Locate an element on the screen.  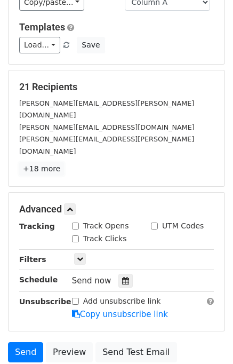
h5: Advanced is located at coordinates (116, 209).